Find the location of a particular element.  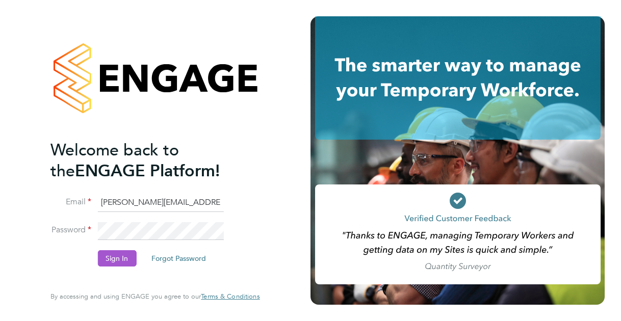

button: Sign In is located at coordinates (117, 259).